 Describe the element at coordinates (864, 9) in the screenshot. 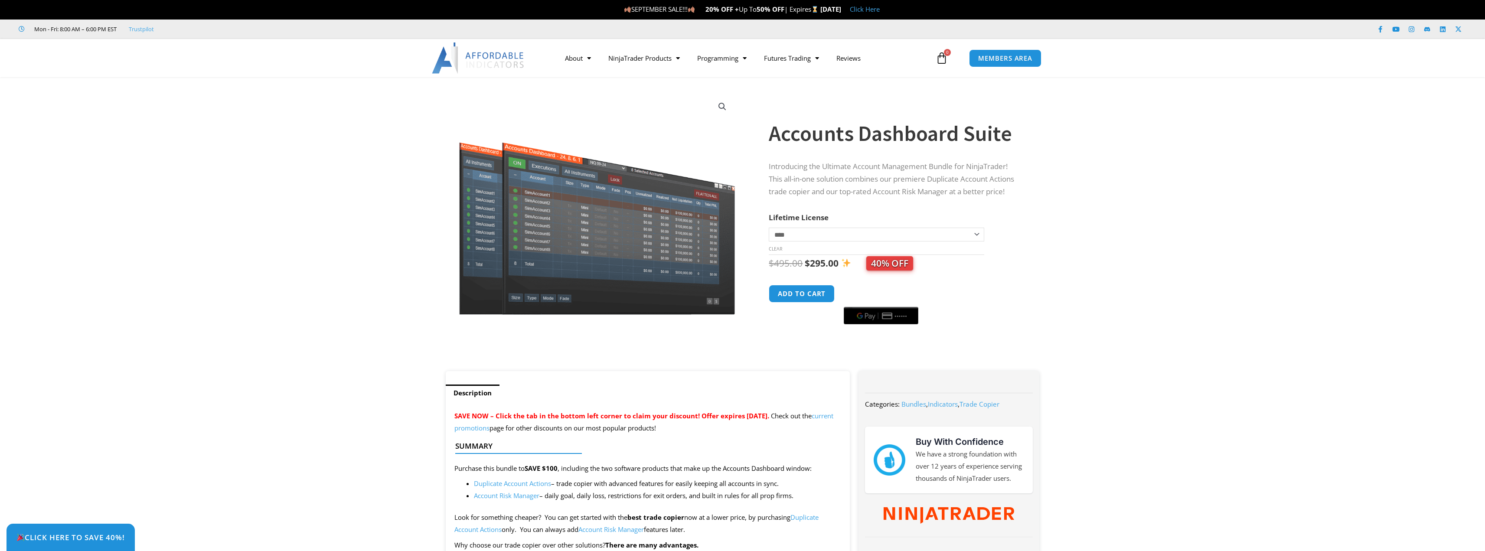

I see `a: Click Here` at that location.